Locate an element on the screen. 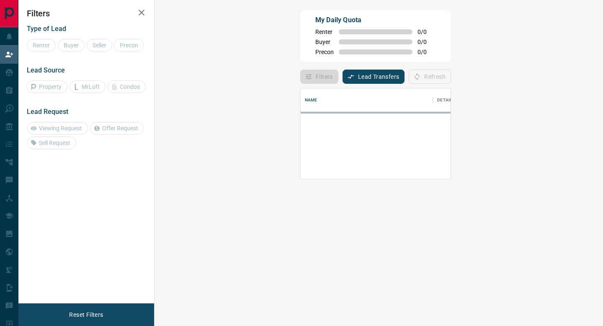 This screenshot has height=326, width=603. span: Renter is located at coordinates (324, 32).